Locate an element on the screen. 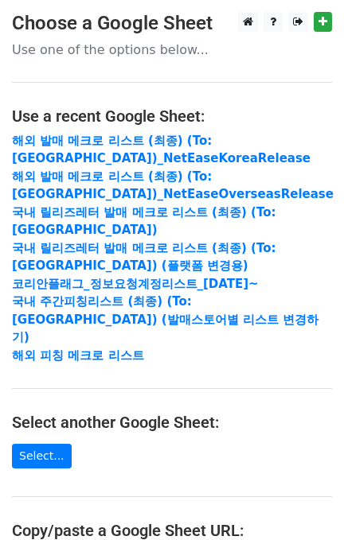  h3: Choose a Google Sheet is located at coordinates (172, 23).